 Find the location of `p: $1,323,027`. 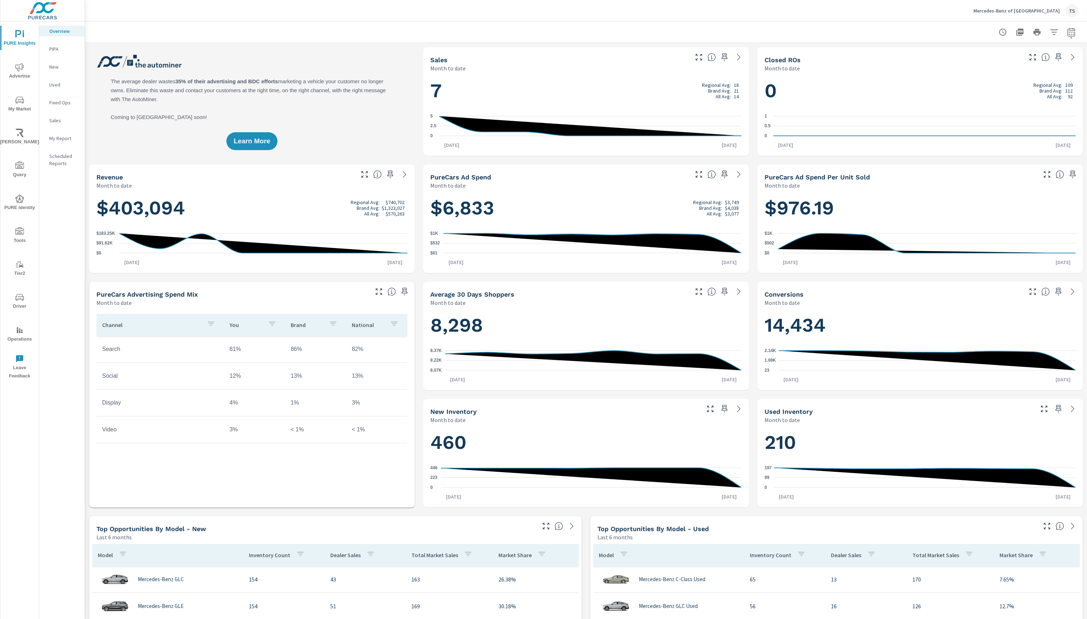

p: $1,323,027 is located at coordinates (393, 208).